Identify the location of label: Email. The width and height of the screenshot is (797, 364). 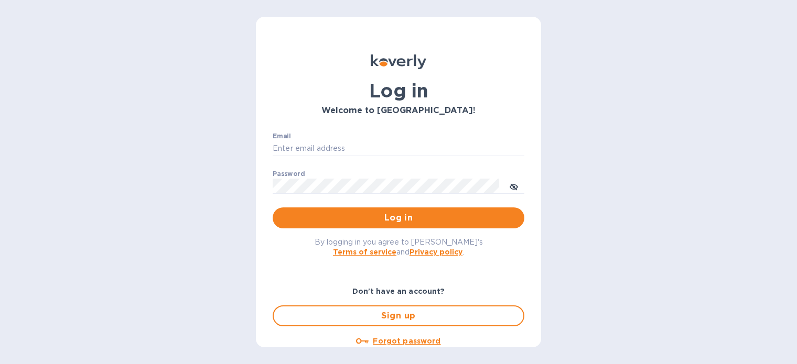
(282, 136).